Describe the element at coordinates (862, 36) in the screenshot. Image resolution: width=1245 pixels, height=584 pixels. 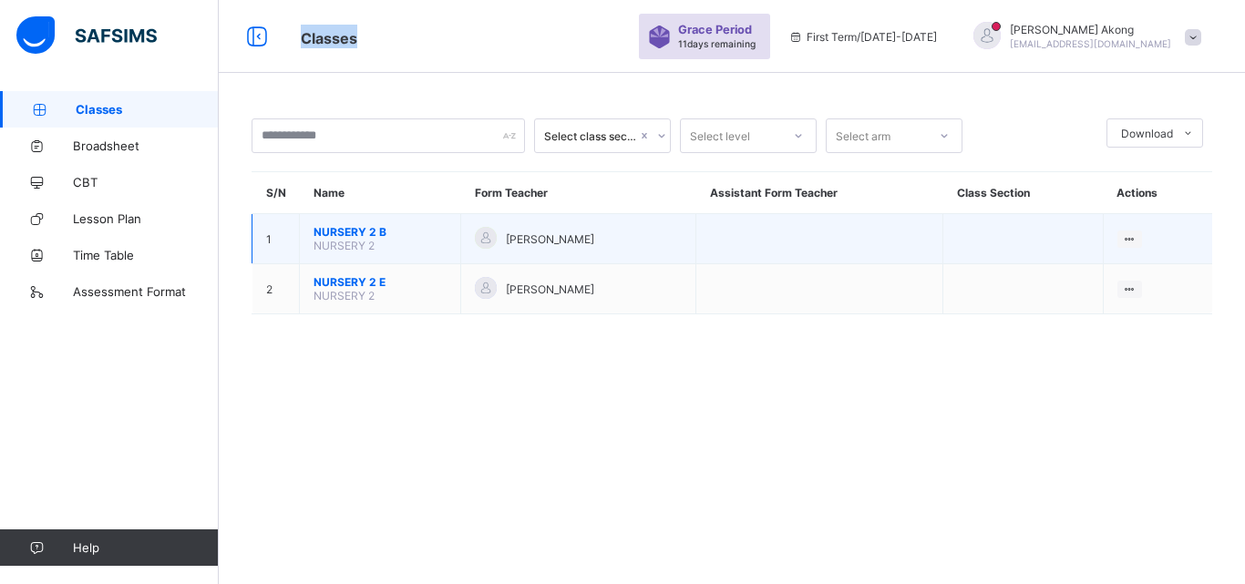
I see `span: session/term information` at that location.